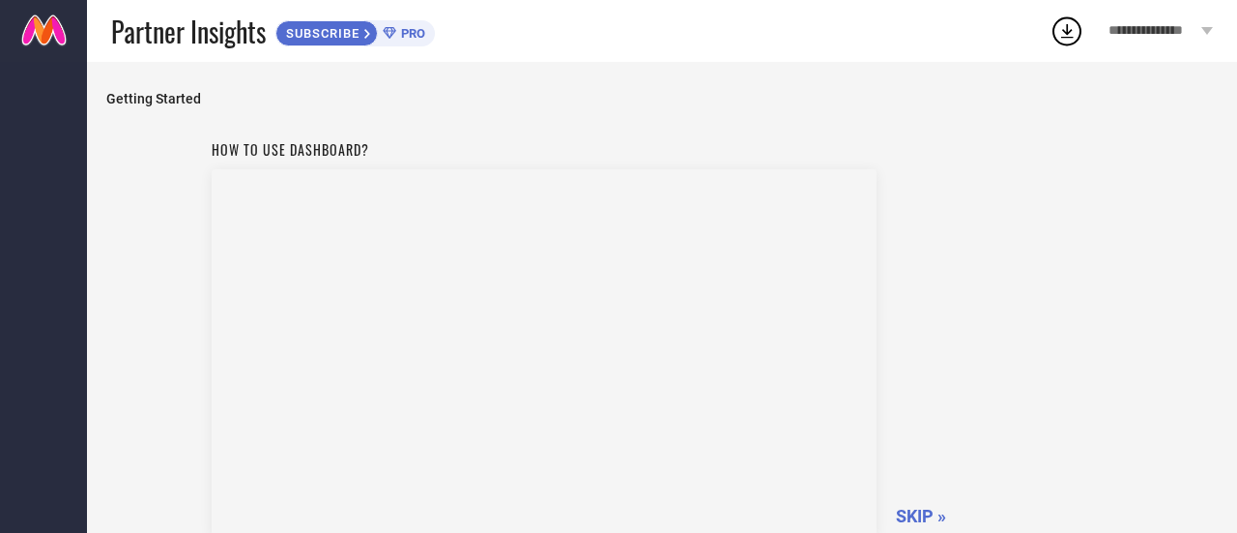 Image resolution: width=1237 pixels, height=533 pixels. I want to click on span: Getting Started, so click(662, 99).